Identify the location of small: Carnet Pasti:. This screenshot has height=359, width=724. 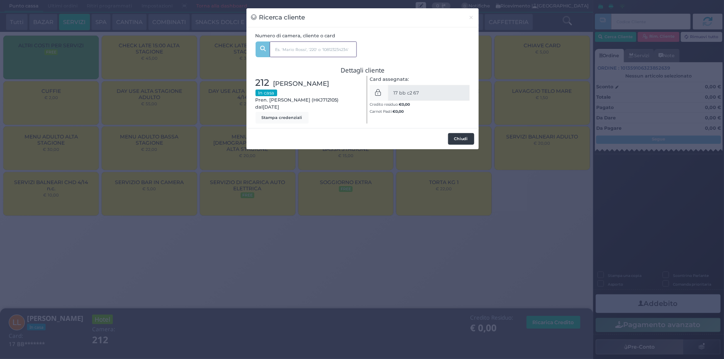
(386, 111).